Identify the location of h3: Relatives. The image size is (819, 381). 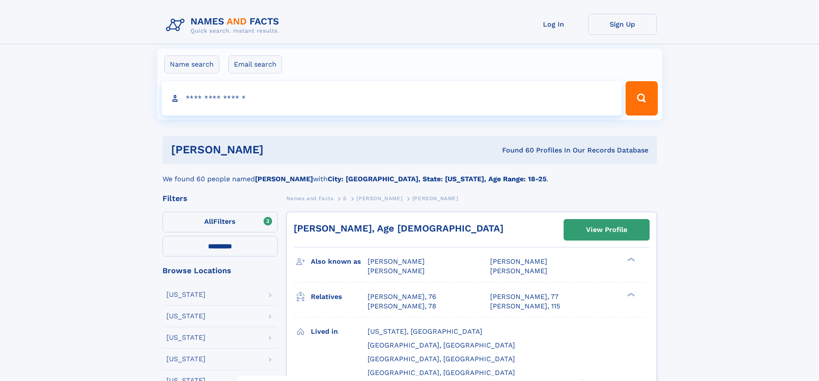
(339, 297).